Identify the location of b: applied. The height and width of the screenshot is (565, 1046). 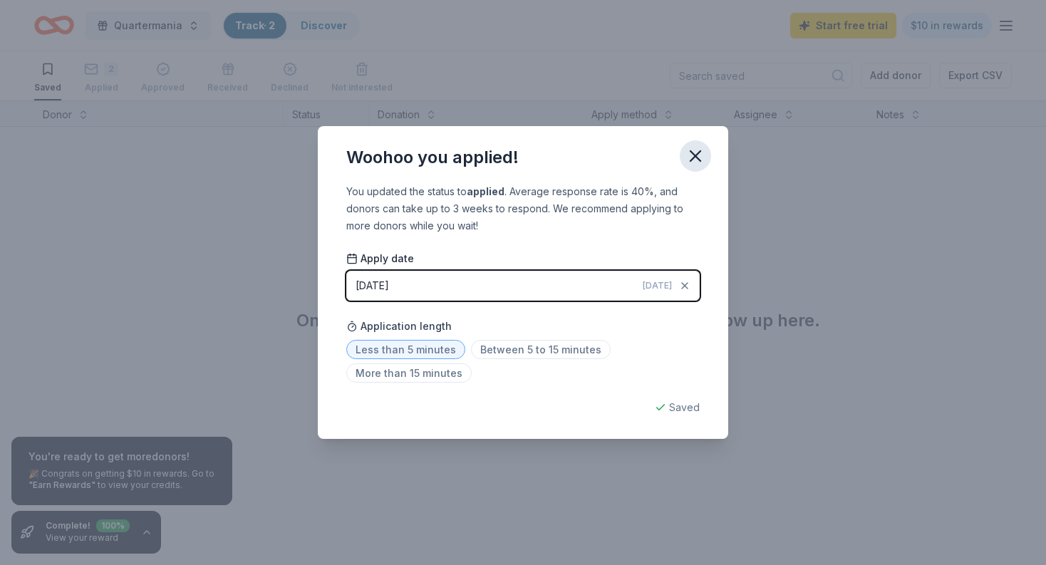
(485, 191).